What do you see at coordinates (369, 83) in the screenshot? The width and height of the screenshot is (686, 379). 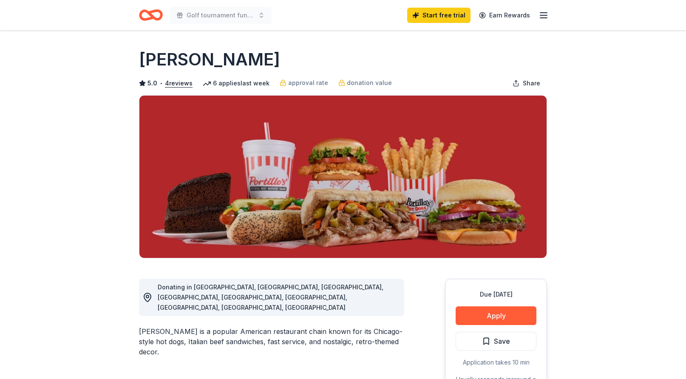 I see `span: donation value` at bounding box center [369, 83].